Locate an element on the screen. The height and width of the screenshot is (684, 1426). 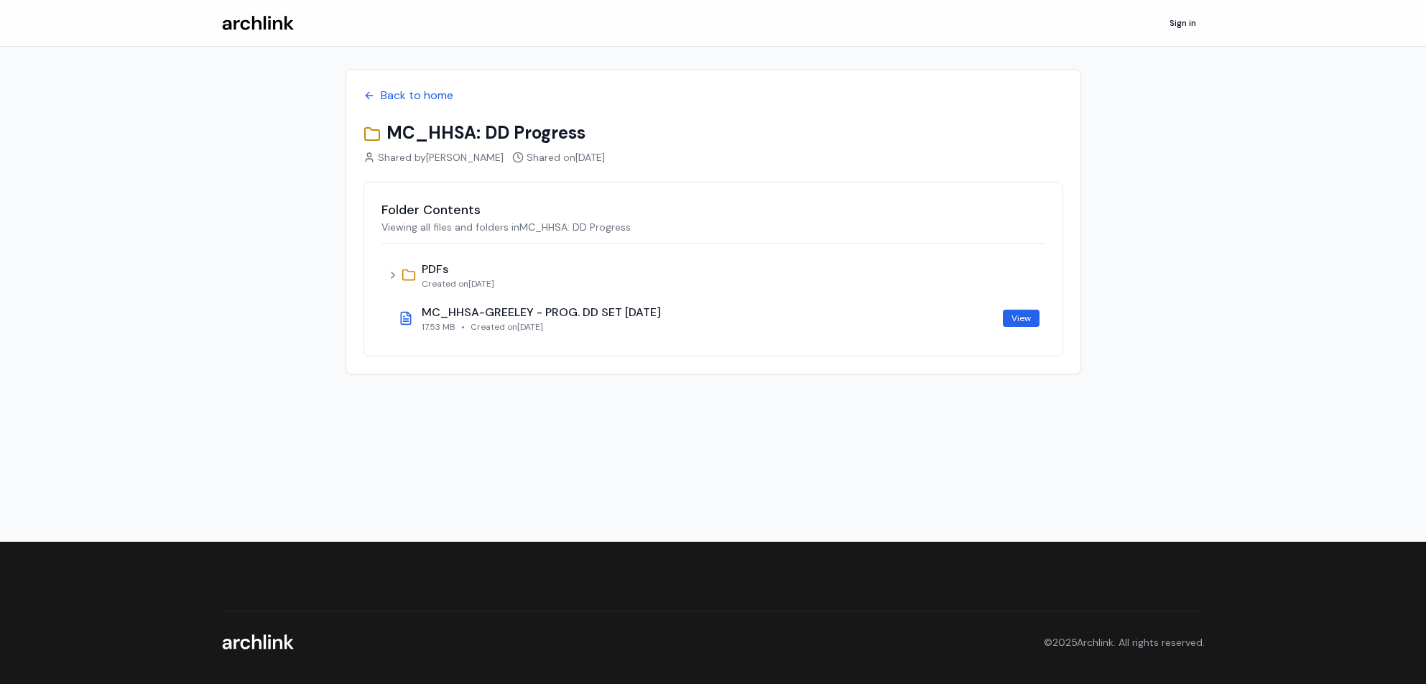
a: Back to home is located at coordinates (713, 96).